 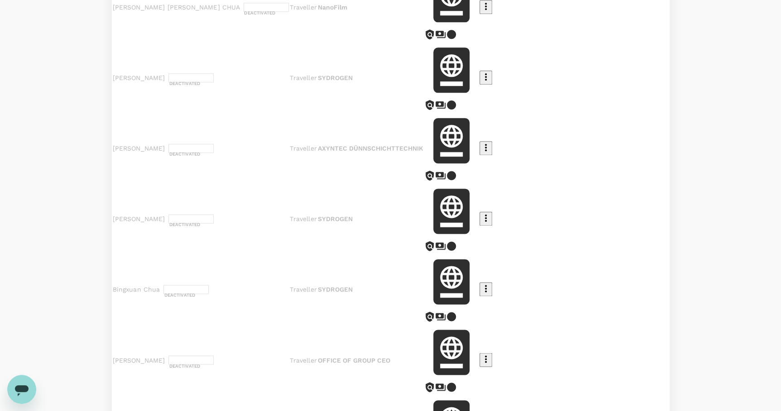 I want to click on span: Bingxuan Chua, so click(x=136, y=290).